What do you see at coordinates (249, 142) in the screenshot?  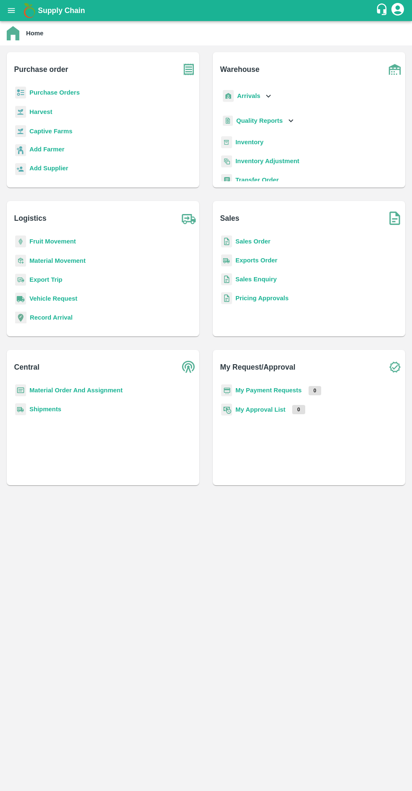 I see `b: Inventory` at bounding box center [249, 142].